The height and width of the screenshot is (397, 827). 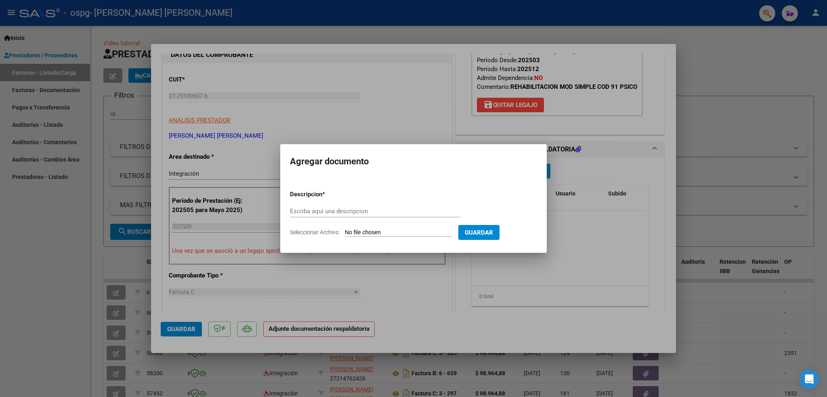 What do you see at coordinates (479, 232) in the screenshot?
I see `button: Guardar` at bounding box center [479, 232].